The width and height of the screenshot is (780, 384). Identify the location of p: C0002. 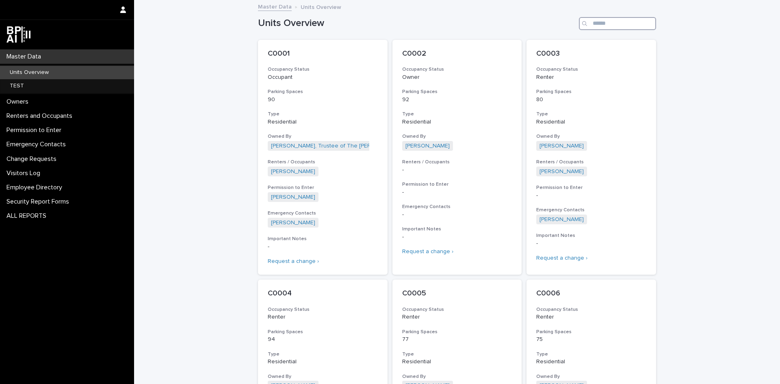
(457, 54).